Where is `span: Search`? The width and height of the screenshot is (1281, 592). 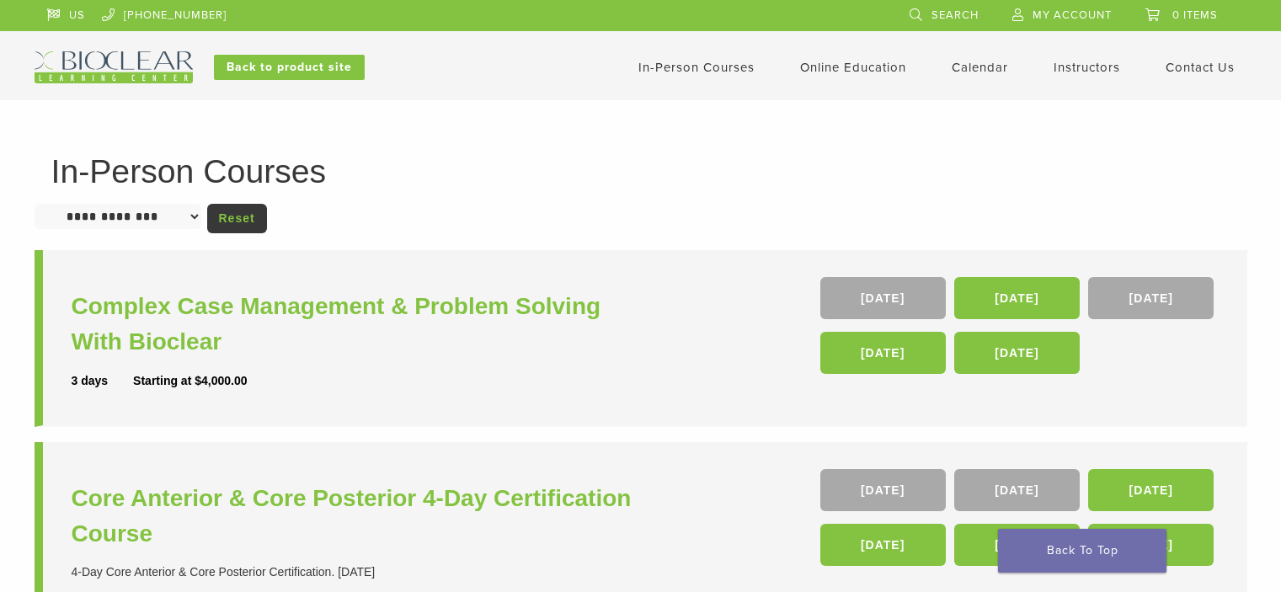 span: Search is located at coordinates (955, 15).